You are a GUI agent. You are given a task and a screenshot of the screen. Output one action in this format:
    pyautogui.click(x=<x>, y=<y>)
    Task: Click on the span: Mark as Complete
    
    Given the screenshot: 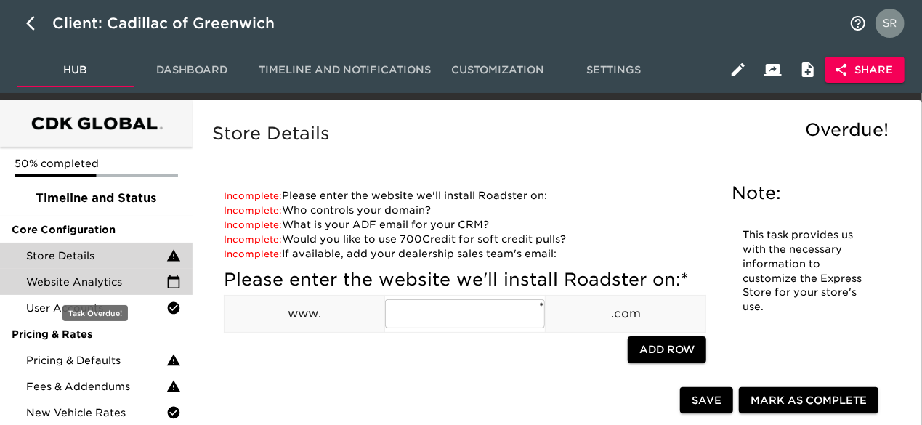 What is the action you would take?
    pyautogui.click(x=809, y=400)
    